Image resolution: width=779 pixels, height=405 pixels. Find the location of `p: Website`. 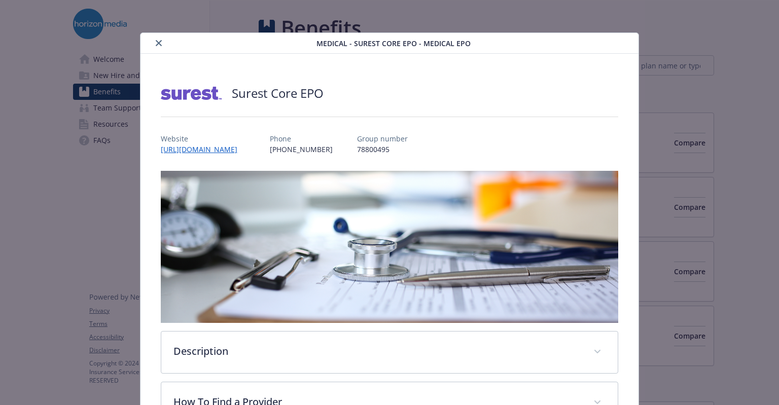

p: Website is located at coordinates (203, 138).